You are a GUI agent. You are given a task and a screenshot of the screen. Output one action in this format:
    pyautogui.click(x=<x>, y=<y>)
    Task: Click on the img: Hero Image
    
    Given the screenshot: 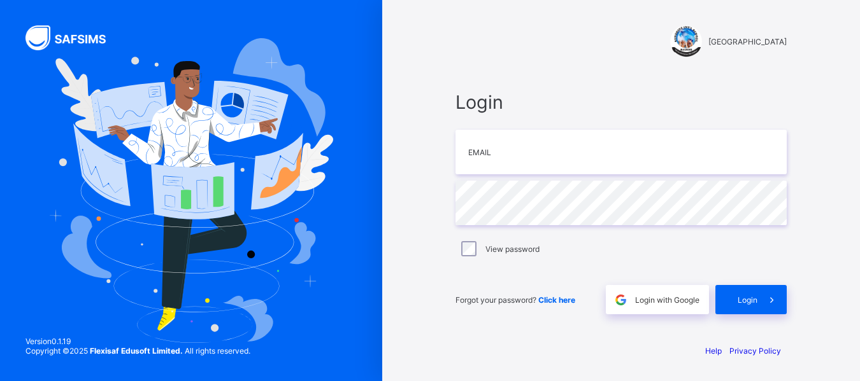 What is the action you would take?
    pyautogui.click(x=191, y=190)
    